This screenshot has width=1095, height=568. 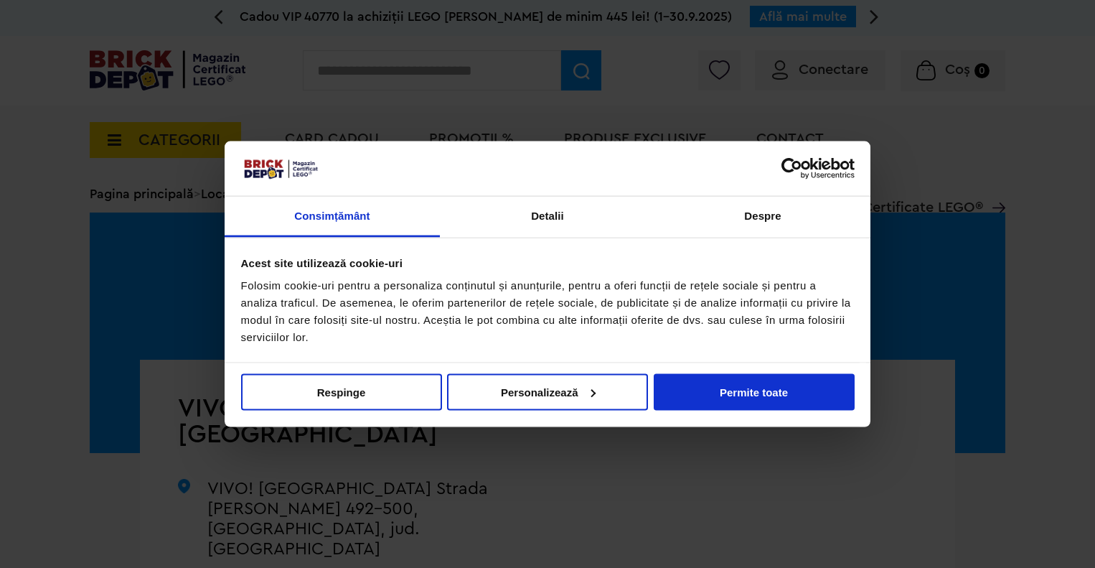 I want to click on button: Permite toate, so click(x=754, y=391).